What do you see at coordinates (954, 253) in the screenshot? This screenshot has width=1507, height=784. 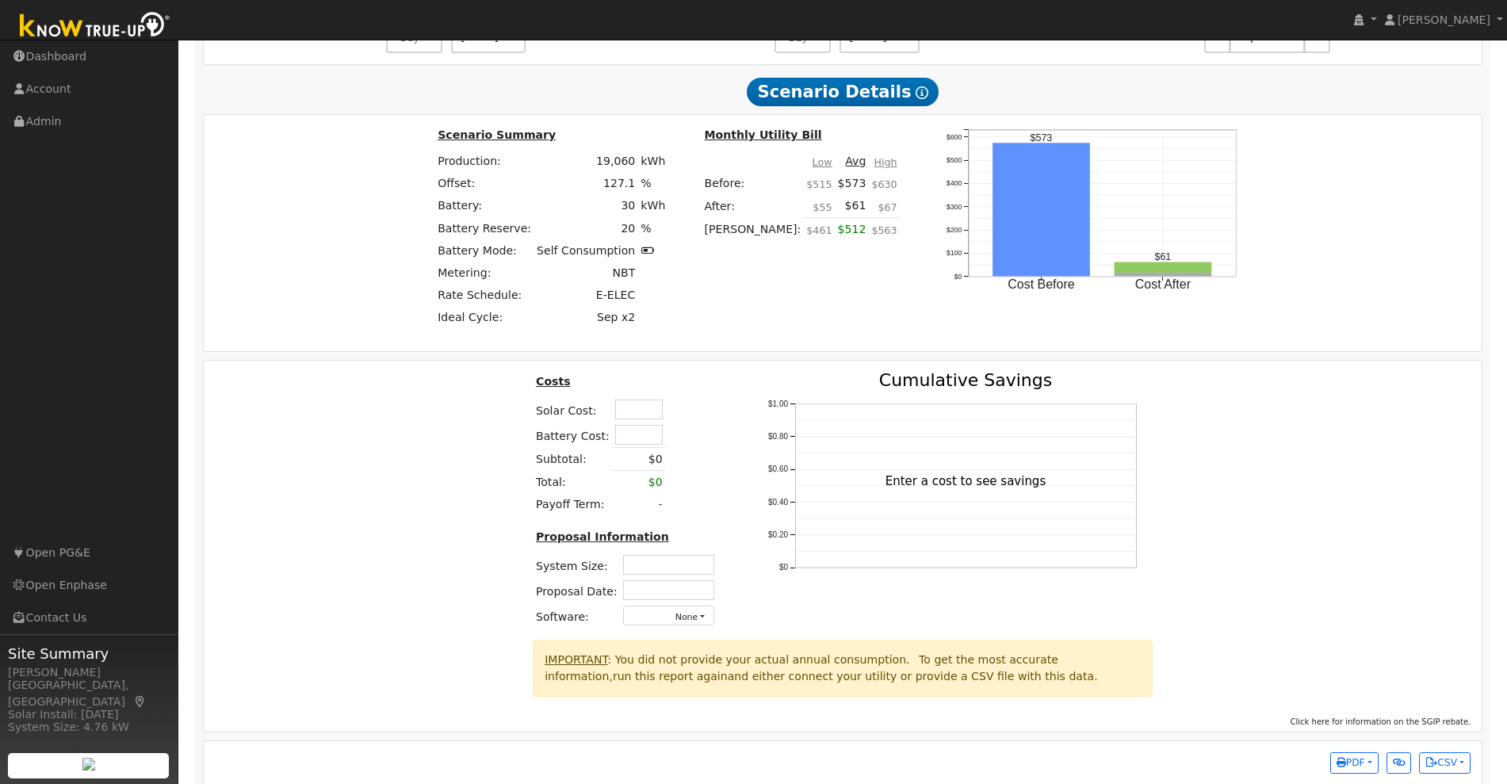 I see `text: $100` at bounding box center [954, 253].